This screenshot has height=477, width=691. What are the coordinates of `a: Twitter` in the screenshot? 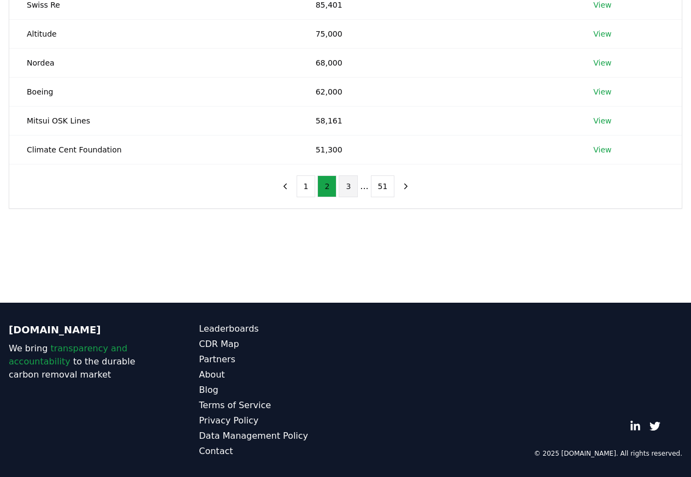 It's located at (655, 426).